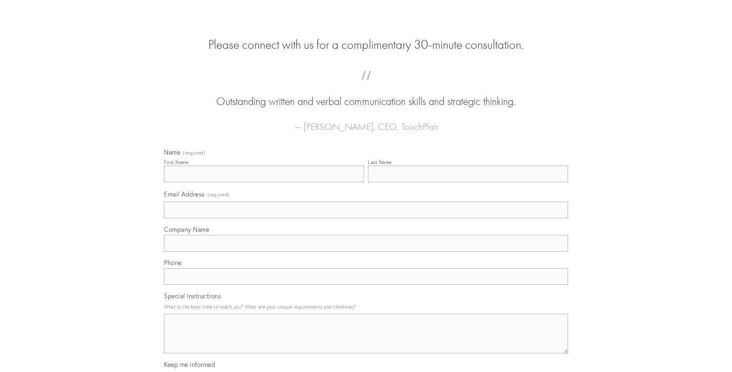 Image resolution: width=732 pixels, height=372 pixels. What do you see at coordinates (380, 162) in the screenshot?
I see `div: Last Name` at bounding box center [380, 162].